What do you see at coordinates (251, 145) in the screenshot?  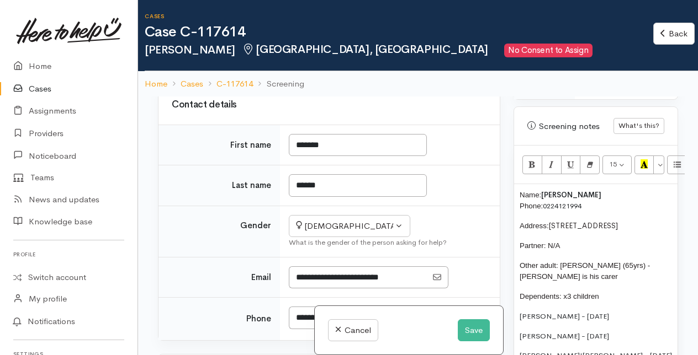 I see `label: First name` at bounding box center [251, 145].